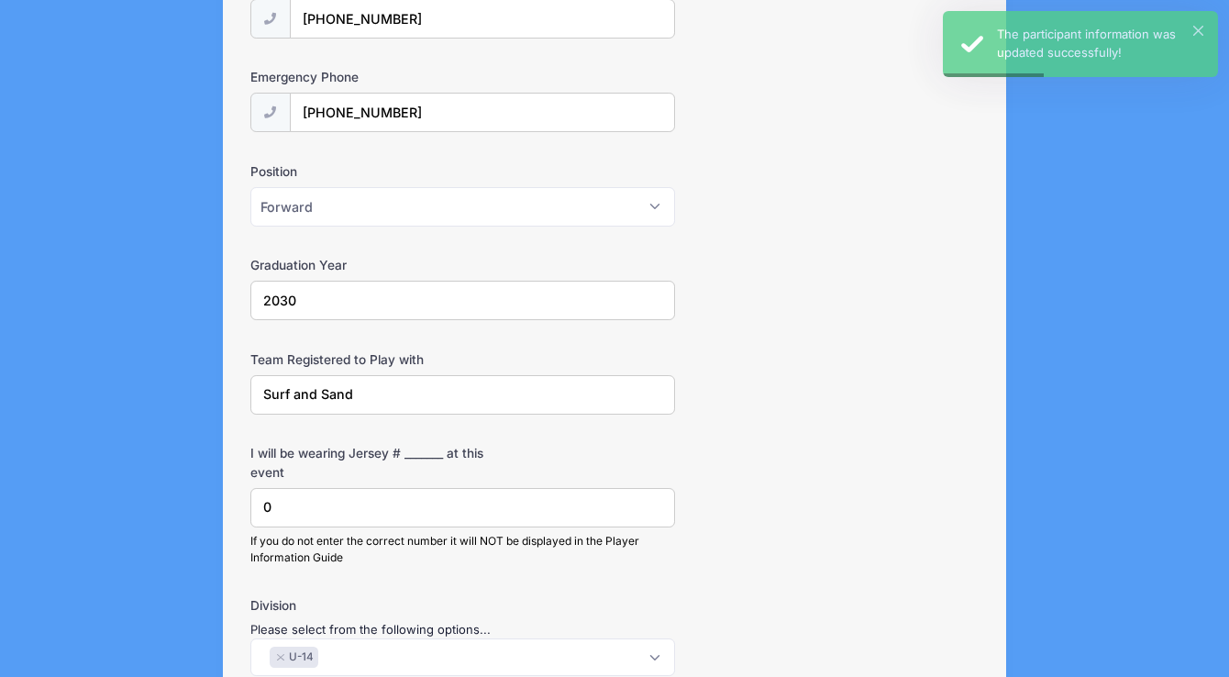 This screenshot has width=1229, height=677. Describe the element at coordinates (371, 359) in the screenshot. I see `label: Team Registered to Play with` at that location.